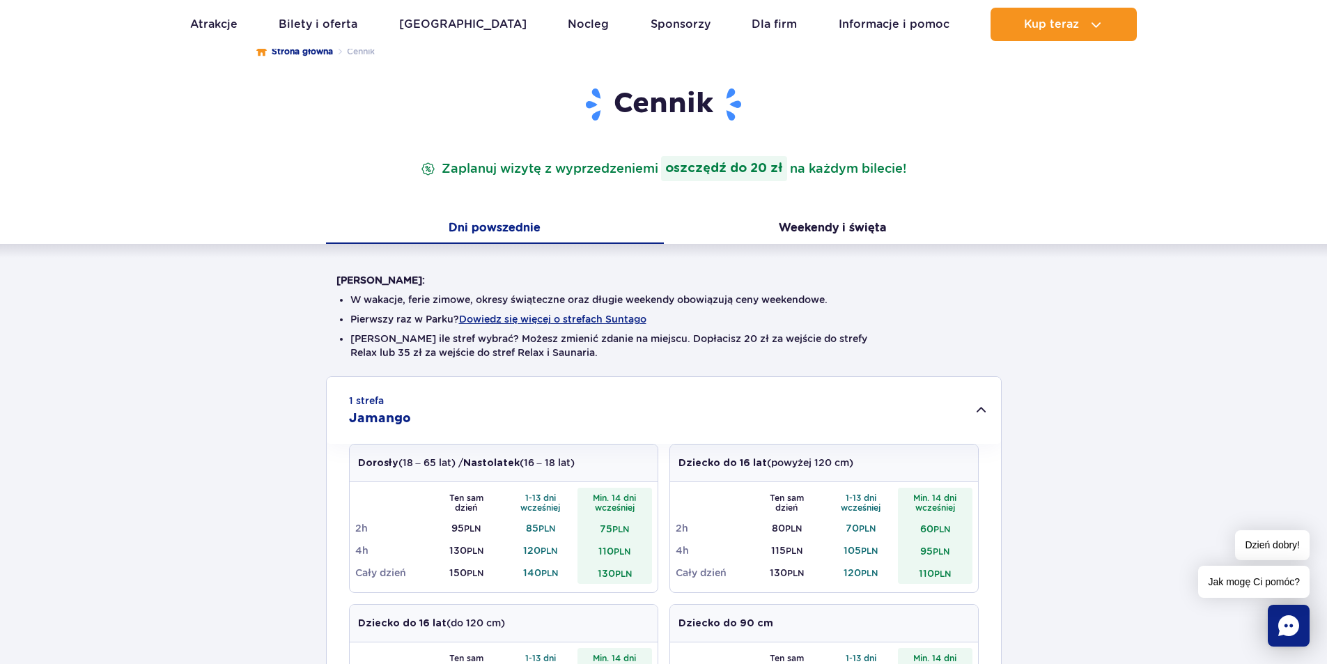 The image size is (1327, 664). I want to click on strong: oszczędź do 20 zł, so click(724, 169).